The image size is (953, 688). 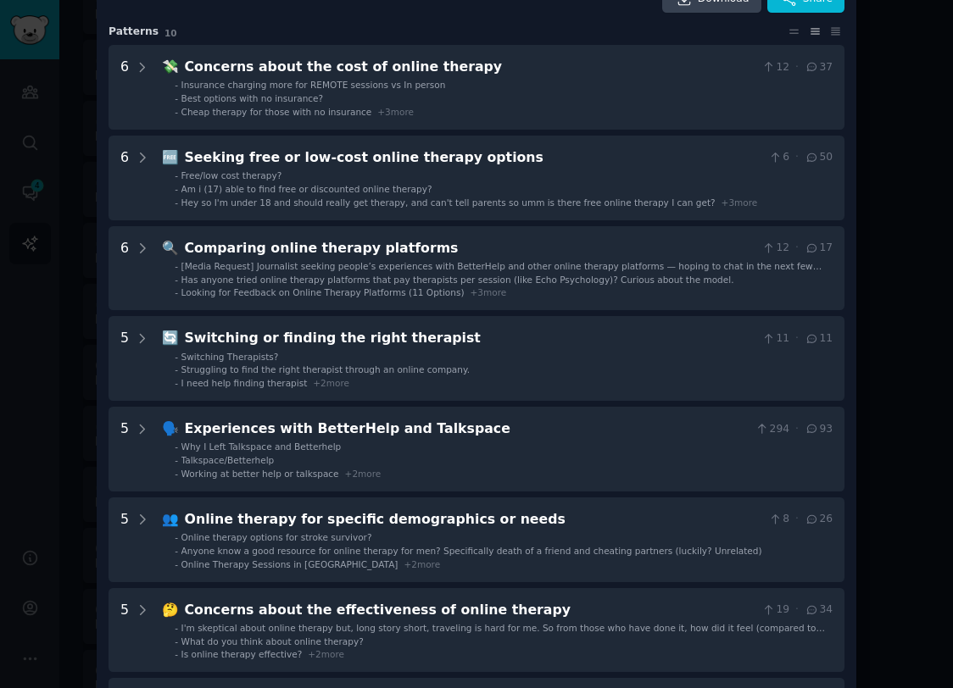 I want to click on span: 26, so click(x=818, y=520).